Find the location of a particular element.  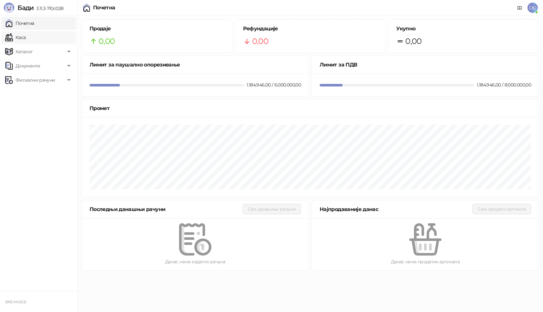

div: Лимит за ПДВ is located at coordinates (425, 65).